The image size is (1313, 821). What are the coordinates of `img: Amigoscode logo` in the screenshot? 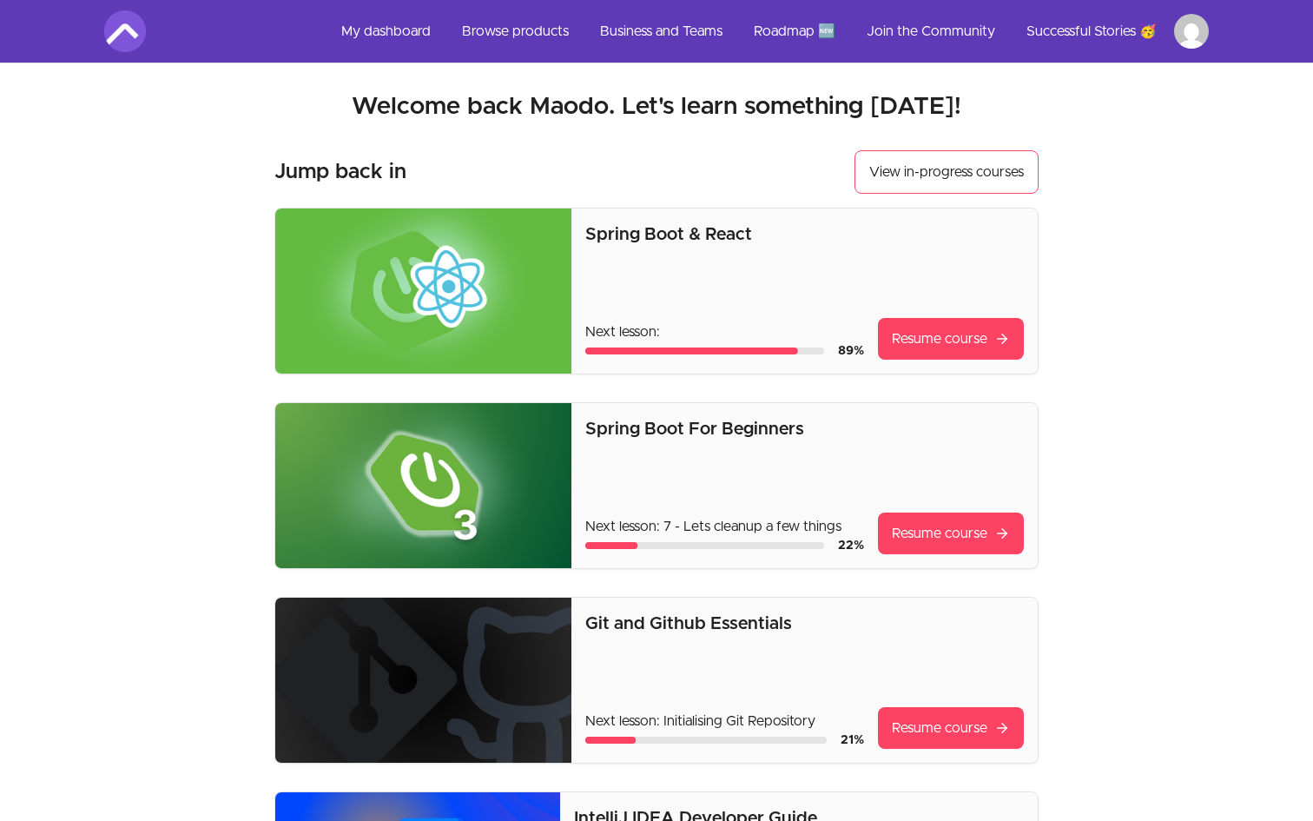 It's located at (125, 31).